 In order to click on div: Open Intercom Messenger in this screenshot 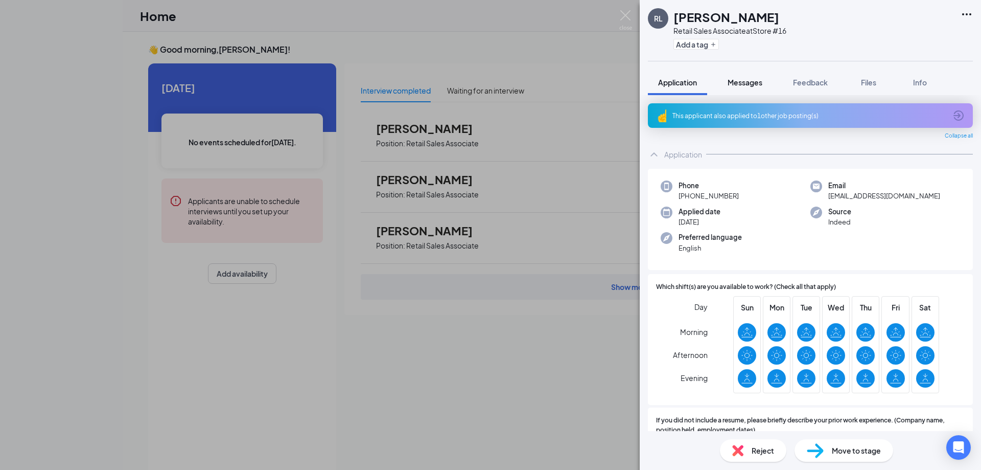, I will do `click(959, 447)`.